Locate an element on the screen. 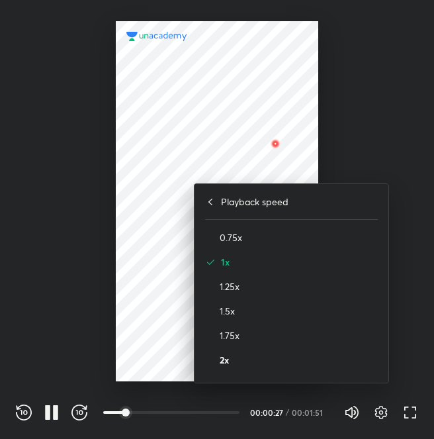 The height and width of the screenshot is (439, 434). h4: 1.75x is located at coordinates (298, 335).